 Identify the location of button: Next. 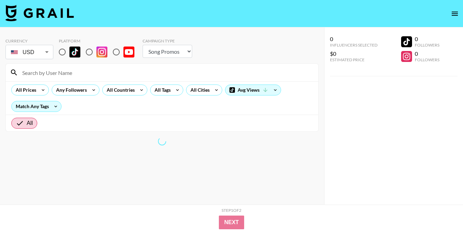
(231, 222).